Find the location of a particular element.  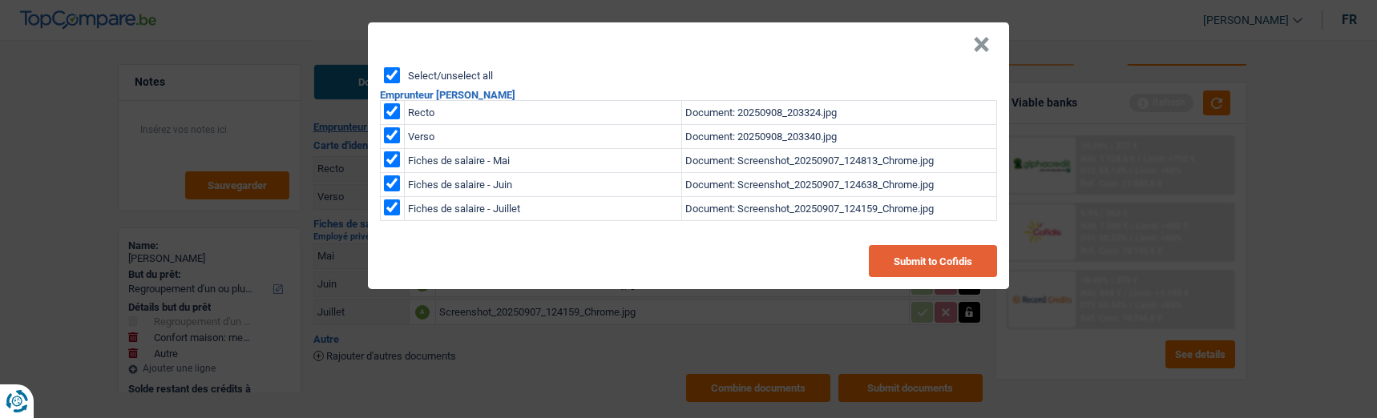

td: Document: Screenshot_20250907_124638_Chrome.jpg is located at coordinates (839, 185).